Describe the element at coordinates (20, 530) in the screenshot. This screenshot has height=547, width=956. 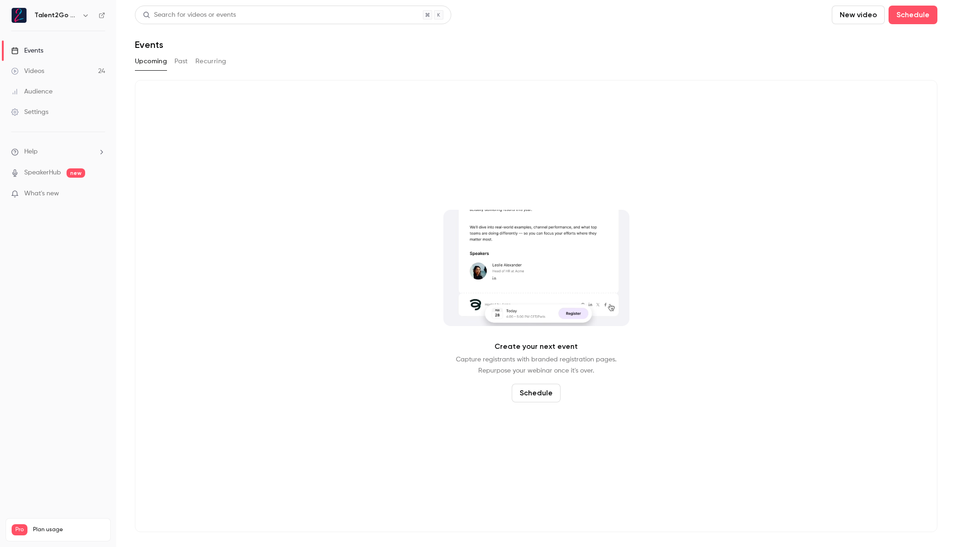
I see `span: Pro` at that location.